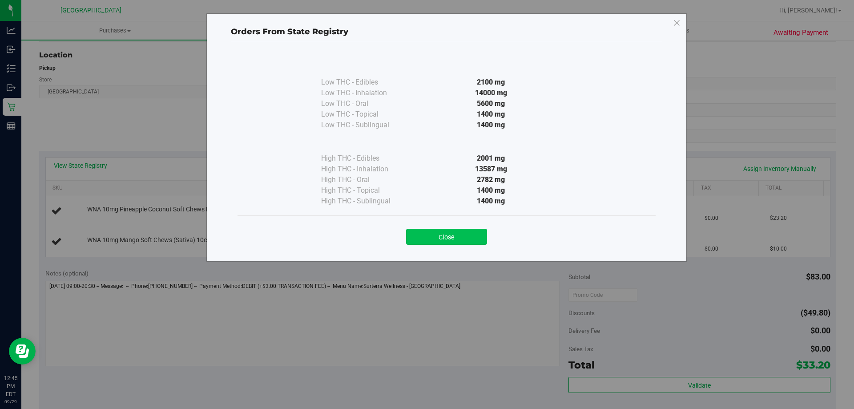 This screenshot has width=854, height=409. Describe the element at coordinates (491, 82) in the screenshot. I see `div: 2100 mg` at that location.